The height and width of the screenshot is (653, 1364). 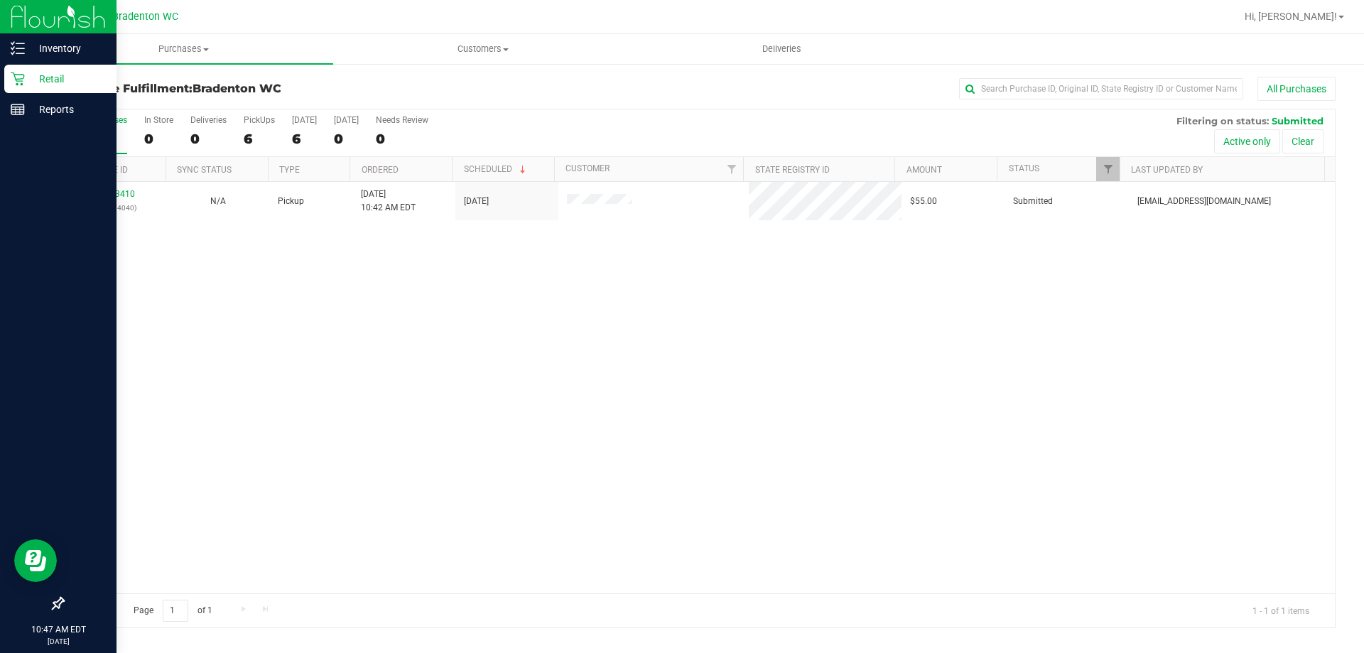 I want to click on p: Inventory, so click(x=67, y=48).